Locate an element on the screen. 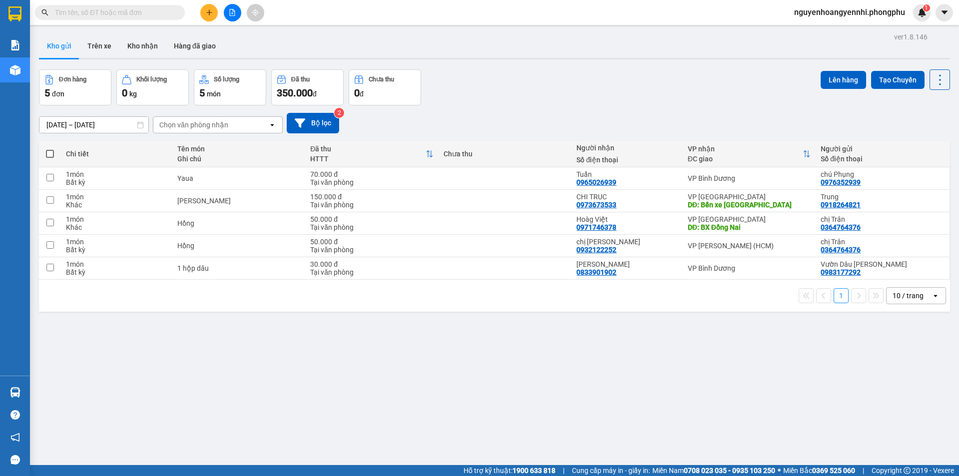 The width and height of the screenshot is (959, 476). div: Hoàg Việt is located at coordinates (627, 219).